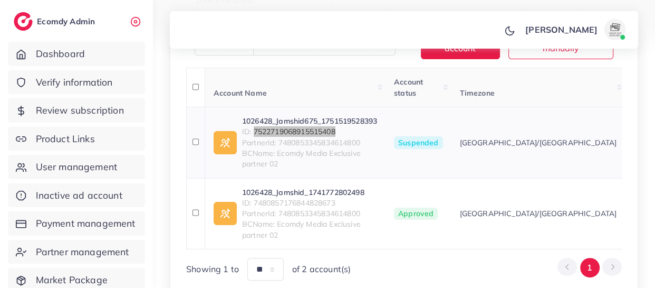 The image size is (655, 288). Describe the element at coordinates (416, 214) in the screenshot. I see `span: Approved` at that location.